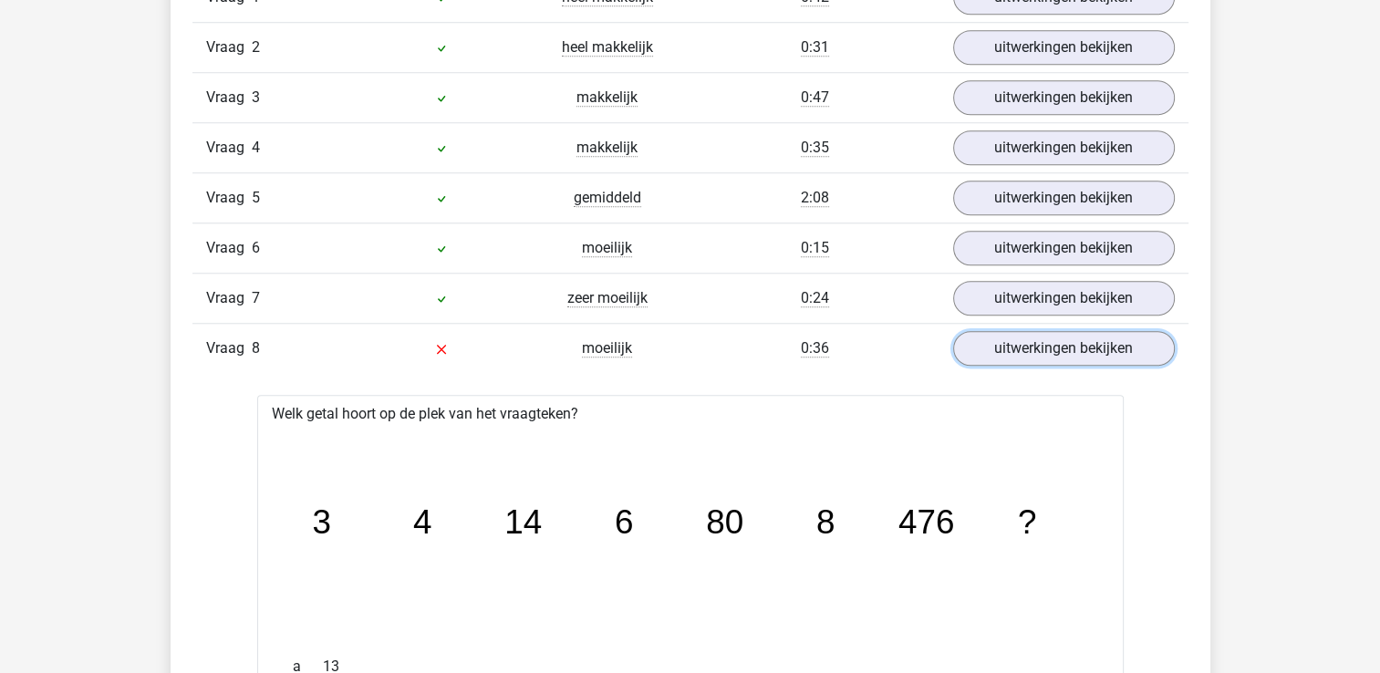 The height and width of the screenshot is (673, 1380). Describe the element at coordinates (815, 248) in the screenshot. I see `span: 0:15` at that location.